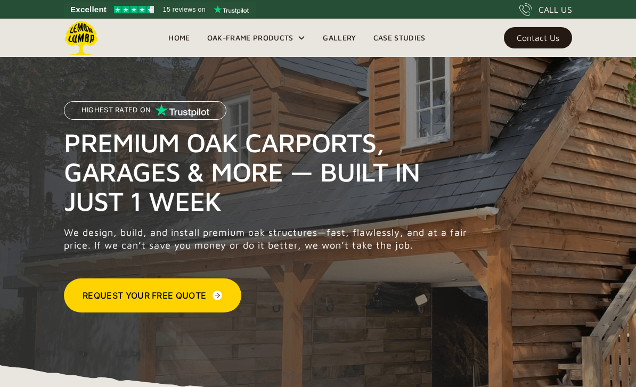 This screenshot has height=387, width=636. Describe the element at coordinates (538, 38) in the screenshot. I see `a: Contact Us` at that location.